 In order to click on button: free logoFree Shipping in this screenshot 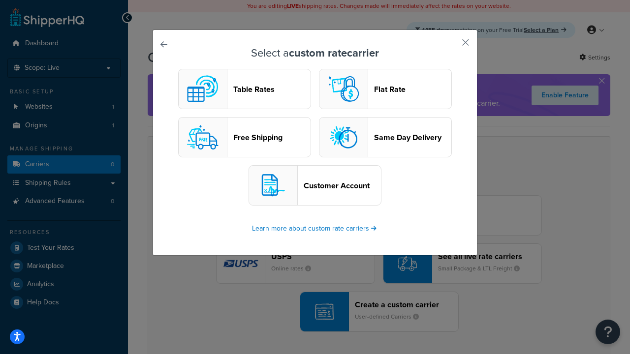, I will do `click(245, 137)`.